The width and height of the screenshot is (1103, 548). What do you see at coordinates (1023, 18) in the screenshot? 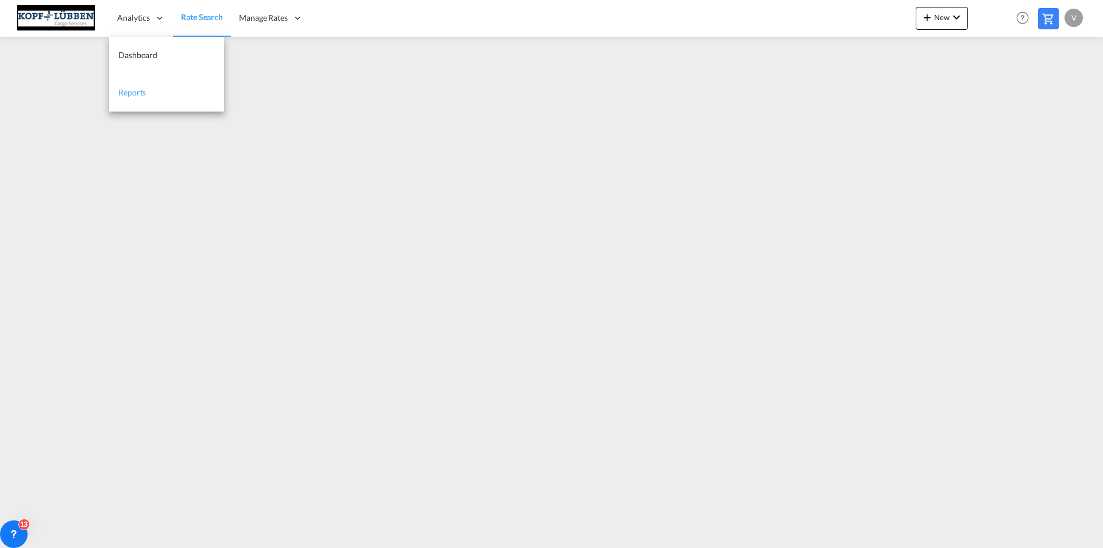
I see `span: Help` at bounding box center [1023, 18].